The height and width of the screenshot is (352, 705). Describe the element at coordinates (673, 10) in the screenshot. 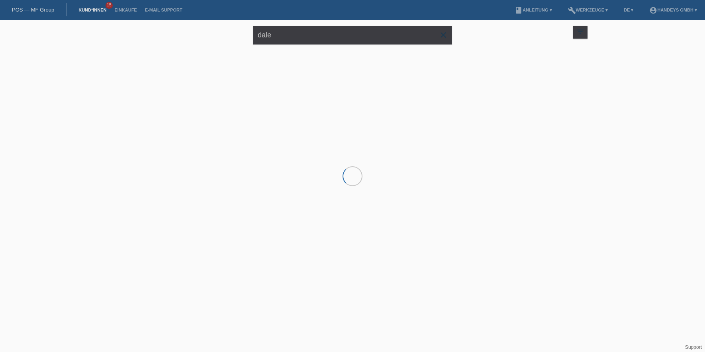

I see `a: account_circleHandeys GmbH ▾` at that location.